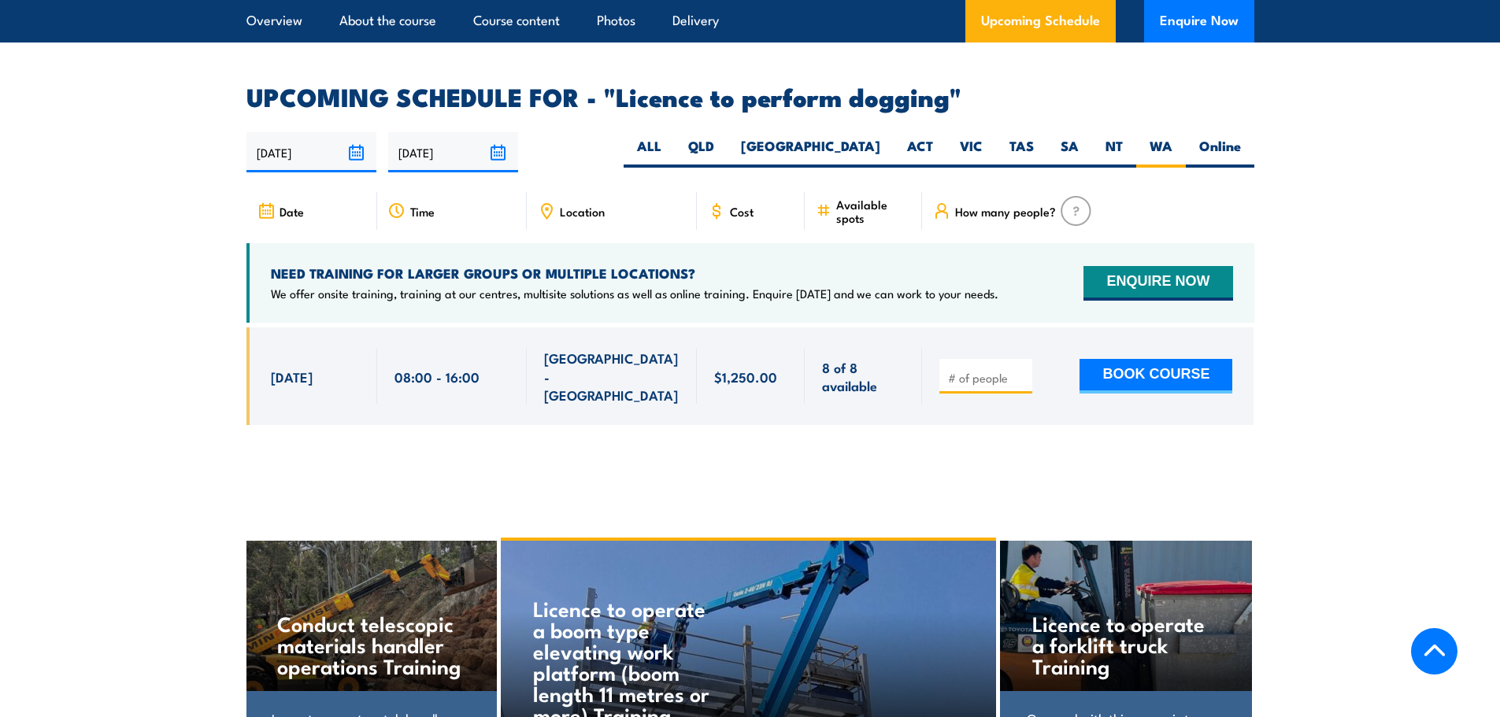 The image size is (1500, 717). What do you see at coordinates (873, 211) in the screenshot?
I see `span: Available spots` at bounding box center [873, 211].